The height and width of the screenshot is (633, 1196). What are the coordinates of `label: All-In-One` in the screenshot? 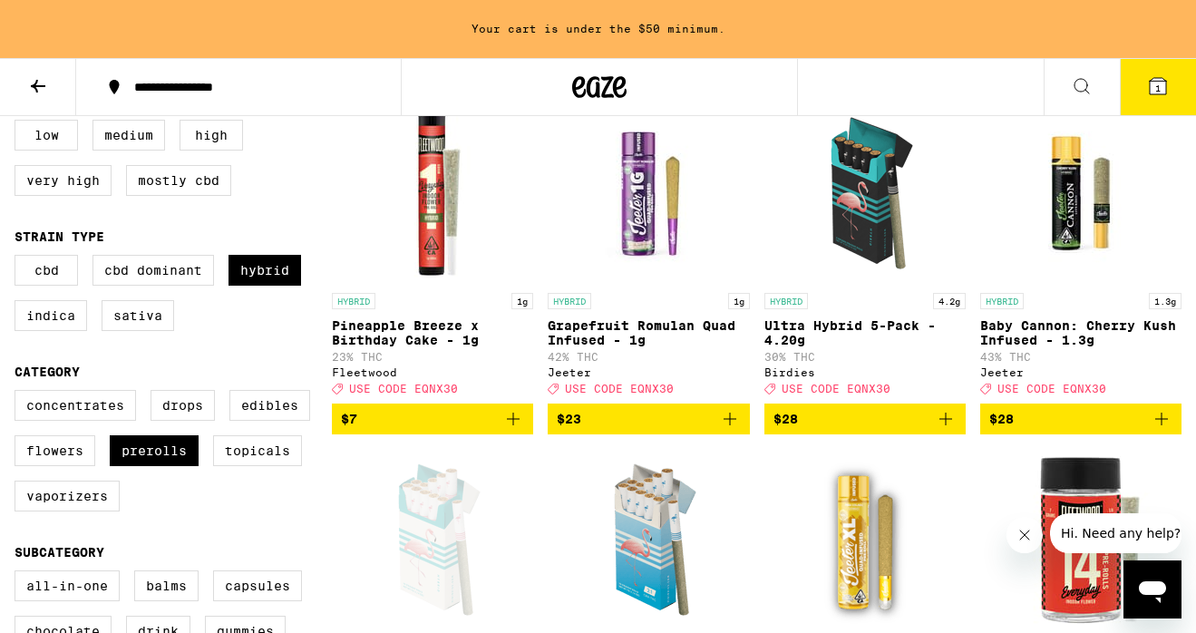 It's located at (67, 586).